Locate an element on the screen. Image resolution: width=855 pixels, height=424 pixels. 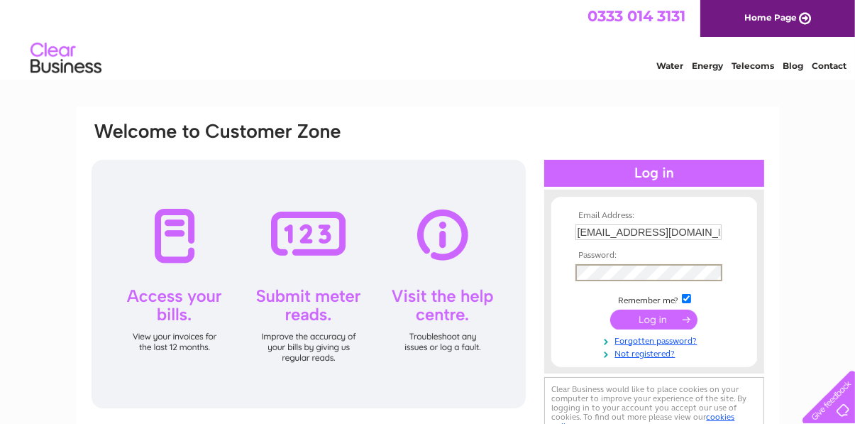
th: Password: is located at coordinates (655, 256).